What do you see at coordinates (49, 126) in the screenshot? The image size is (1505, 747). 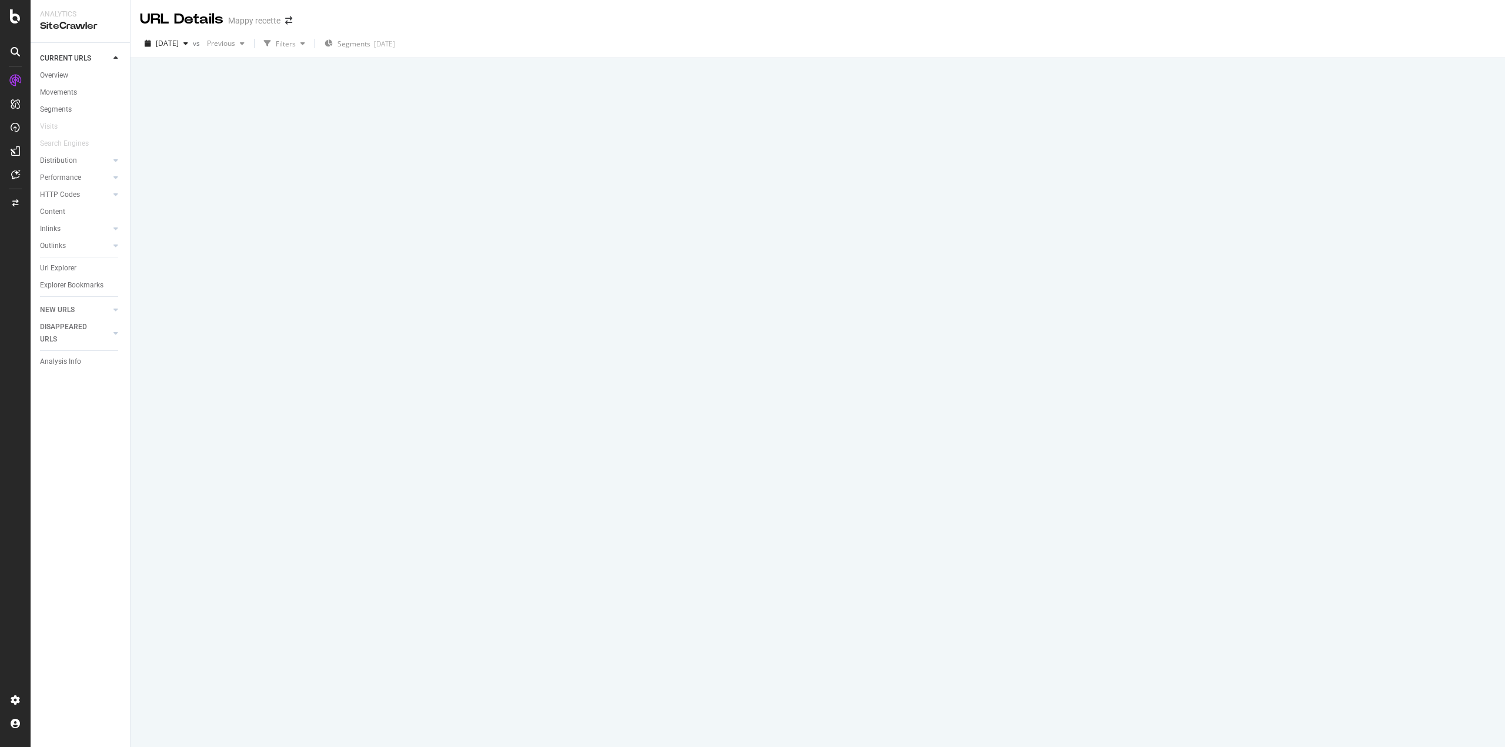 I see `div: Visits` at bounding box center [49, 126].